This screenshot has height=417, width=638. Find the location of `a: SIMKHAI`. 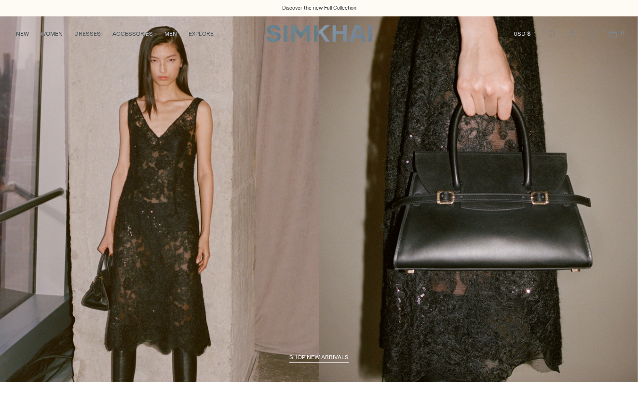

a: SIMKHAI is located at coordinates (319, 33).